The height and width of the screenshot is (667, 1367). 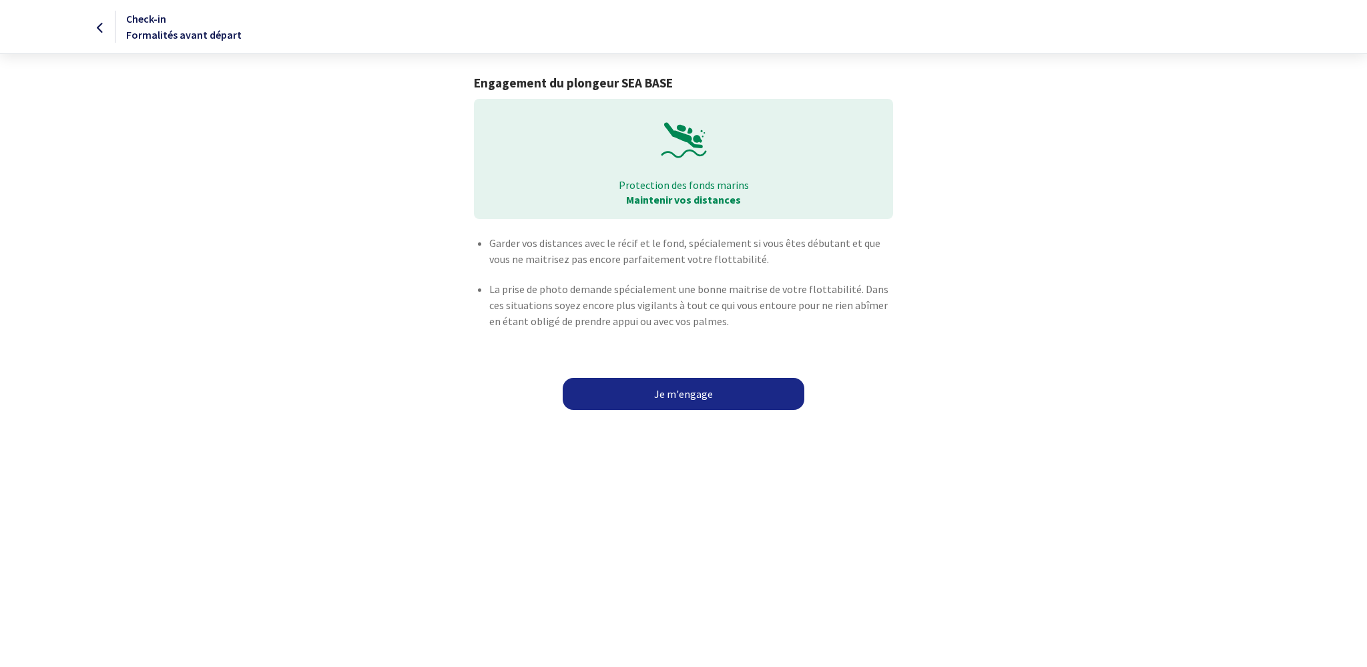 I want to click on span: Check-in Formalités avant départ, so click(x=184, y=27).